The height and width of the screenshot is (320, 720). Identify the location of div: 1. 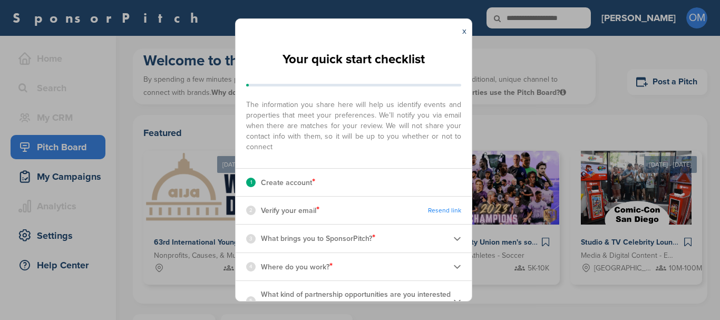
(251, 182).